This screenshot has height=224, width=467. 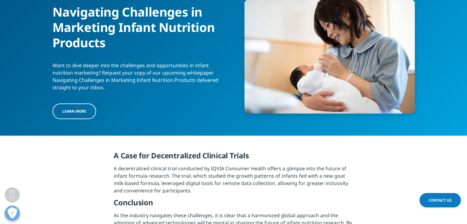 I want to click on div: Navigating Challenges in Marketing Infant Nutrition Products, so click(x=141, y=25).